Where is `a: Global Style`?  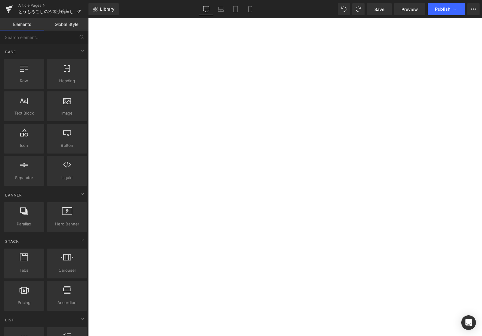 a: Global Style is located at coordinates (66, 24).